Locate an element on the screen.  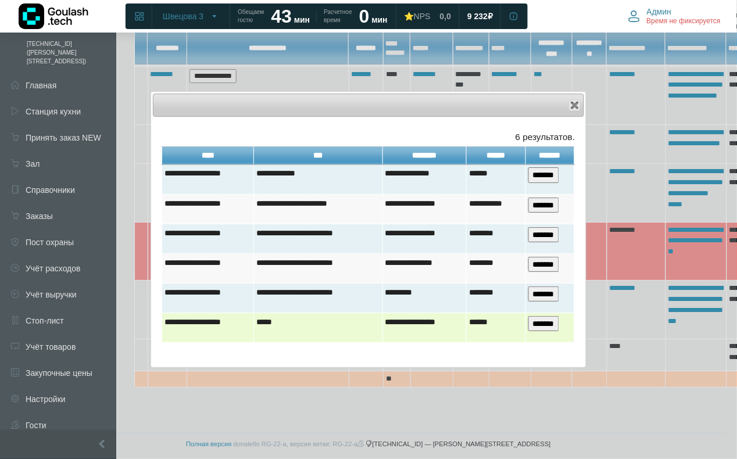
span: 9 232 is located at coordinates (477, 16).